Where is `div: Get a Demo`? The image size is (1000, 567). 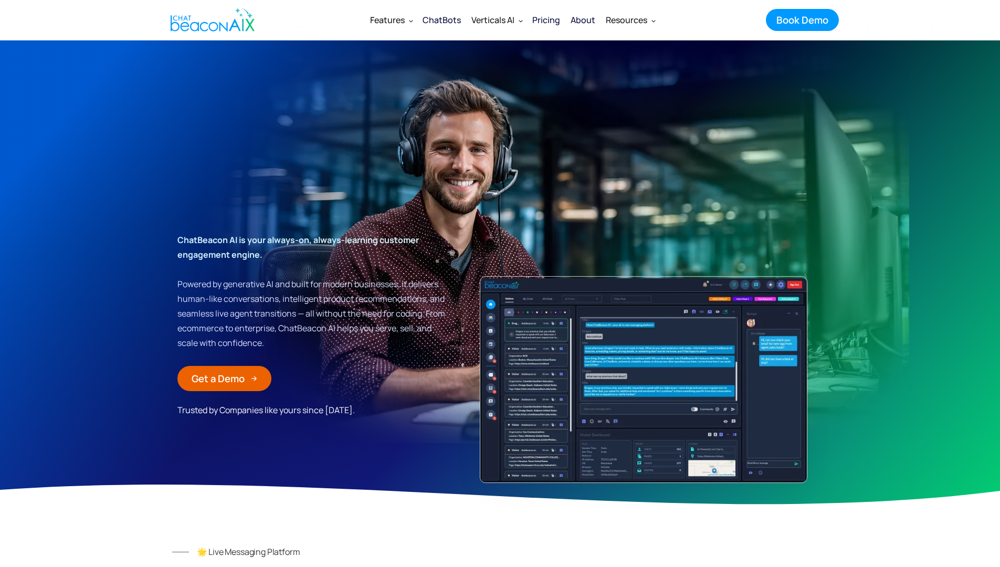
div: Get a Demo is located at coordinates (218, 379).